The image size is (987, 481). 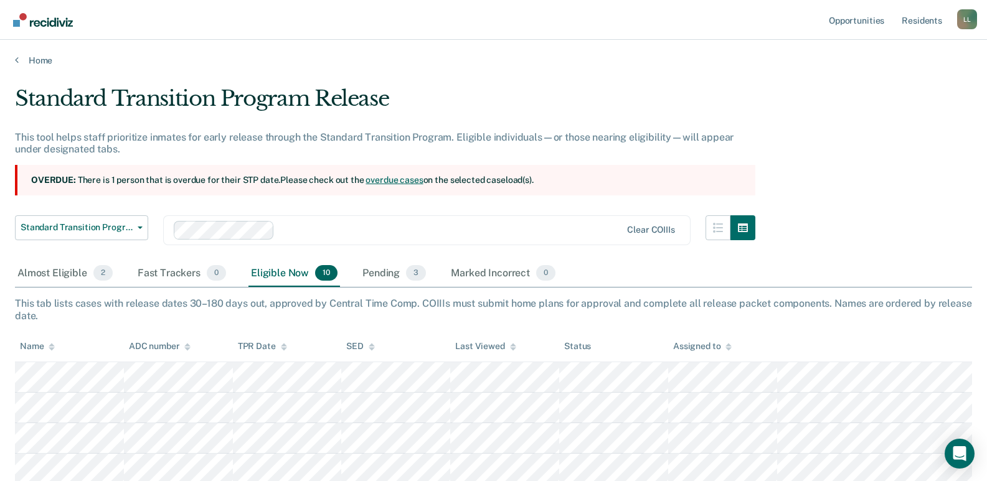 I want to click on div: Name, so click(x=37, y=346).